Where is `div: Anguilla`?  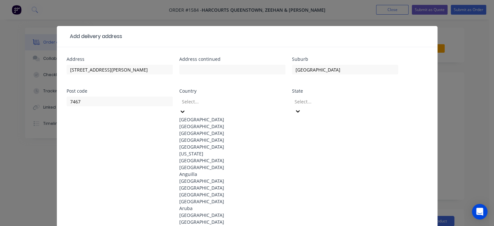 div: Anguilla is located at coordinates (232, 174).